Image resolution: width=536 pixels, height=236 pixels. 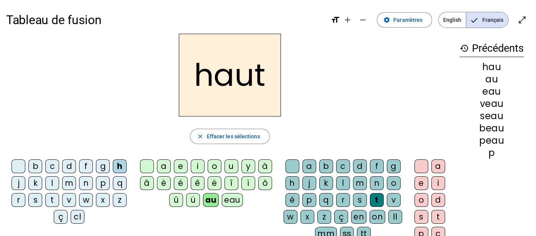 What do you see at coordinates (214, 183) in the screenshot?
I see `div: ë` at bounding box center [214, 183].